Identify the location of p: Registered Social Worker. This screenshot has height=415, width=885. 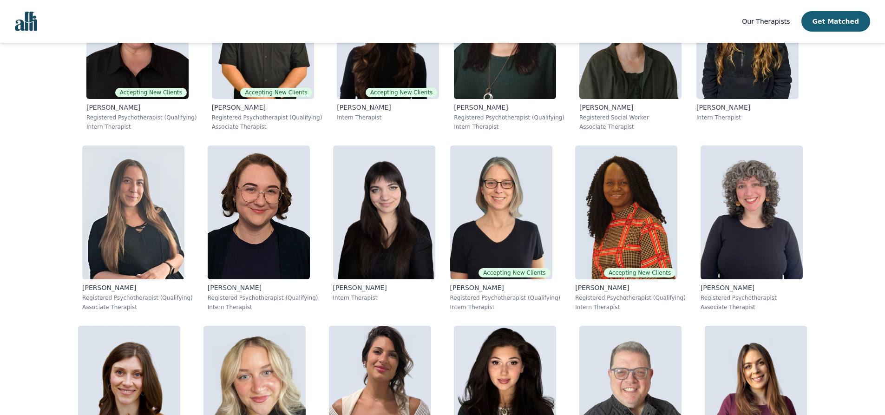
(630, 117).